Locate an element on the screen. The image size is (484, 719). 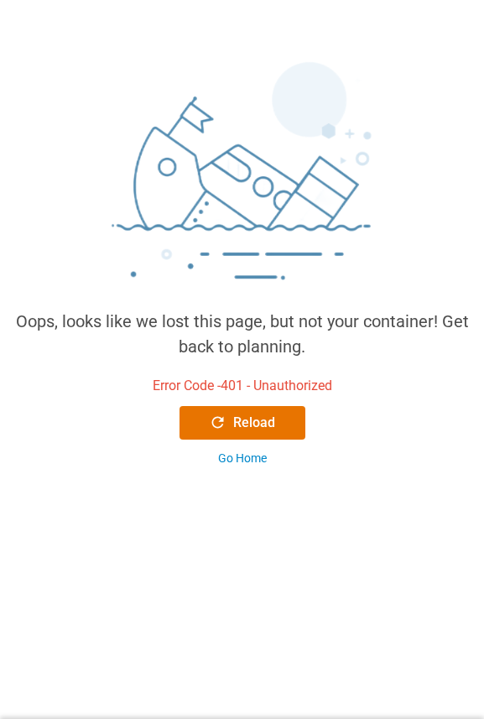
div: Reload is located at coordinates (242, 423).